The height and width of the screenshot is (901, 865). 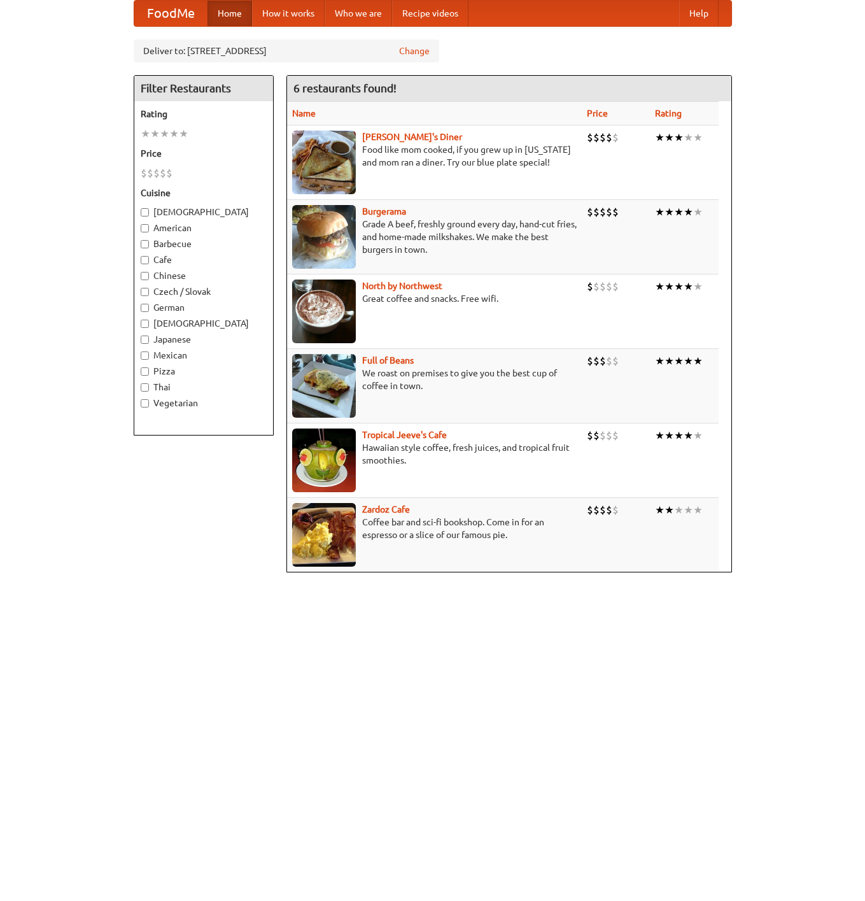 What do you see at coordinates (145, 244) in the screenshot?
I see `input: Barbecue` at bounding box center [145, 244].